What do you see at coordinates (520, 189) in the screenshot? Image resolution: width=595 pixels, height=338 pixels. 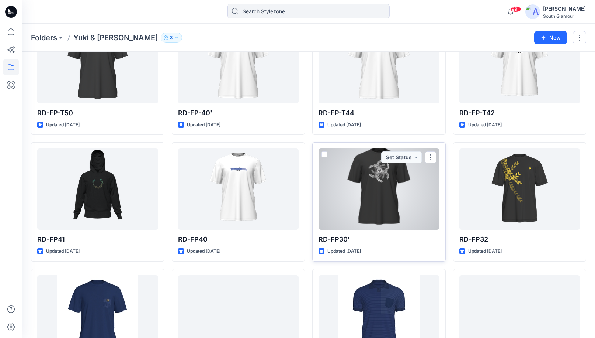 I see `a: RD-FP32` at bounding box center [520, 189].